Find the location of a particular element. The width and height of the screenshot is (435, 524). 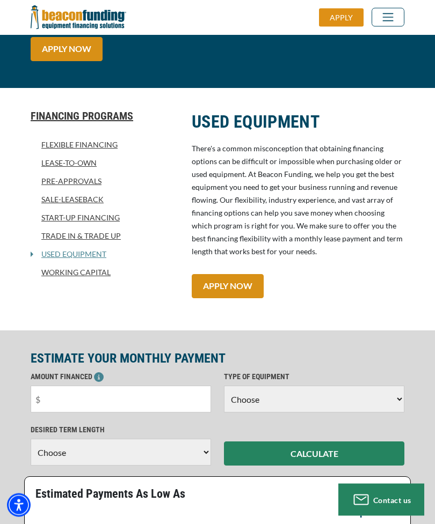

p: AMOUNT FINANCED is located at coordinates (121, 377).